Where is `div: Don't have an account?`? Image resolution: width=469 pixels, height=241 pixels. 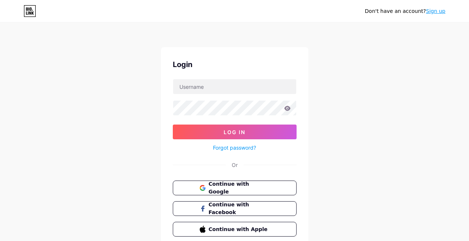 div: Don't have an account? is located at coordinates (405, 11).